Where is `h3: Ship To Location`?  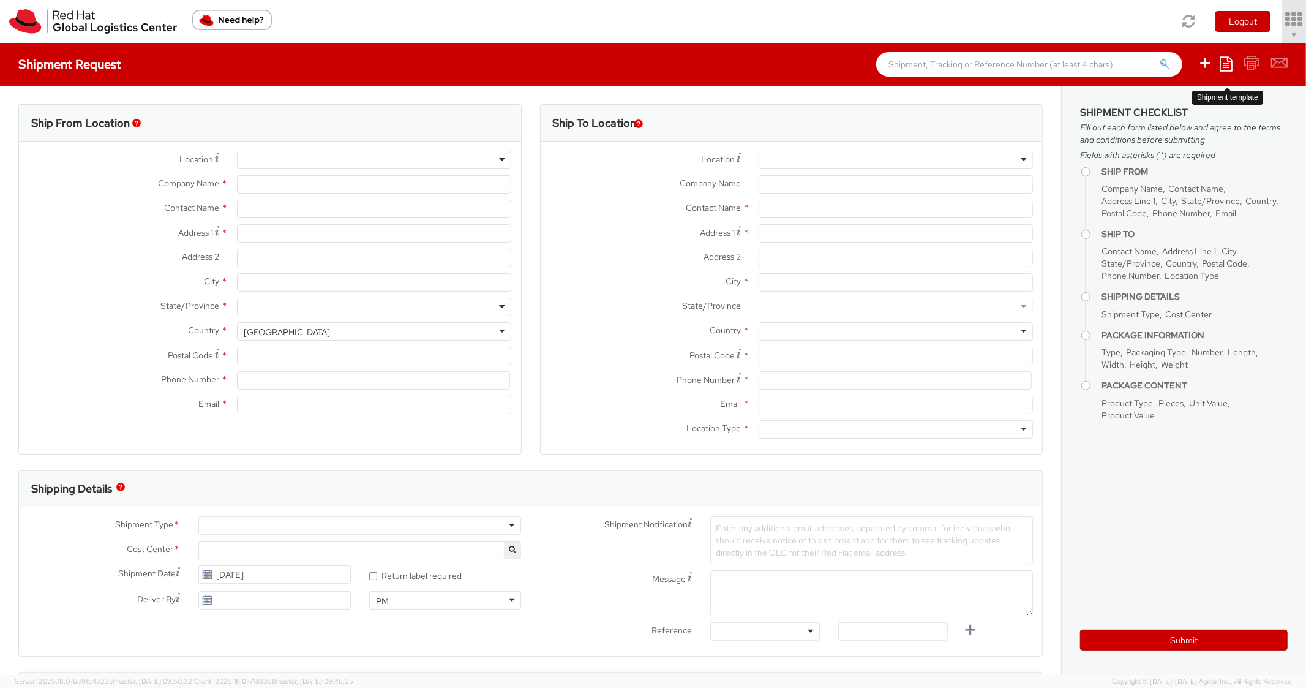
h3: Ship To Location is located at coordinates (595, 123).